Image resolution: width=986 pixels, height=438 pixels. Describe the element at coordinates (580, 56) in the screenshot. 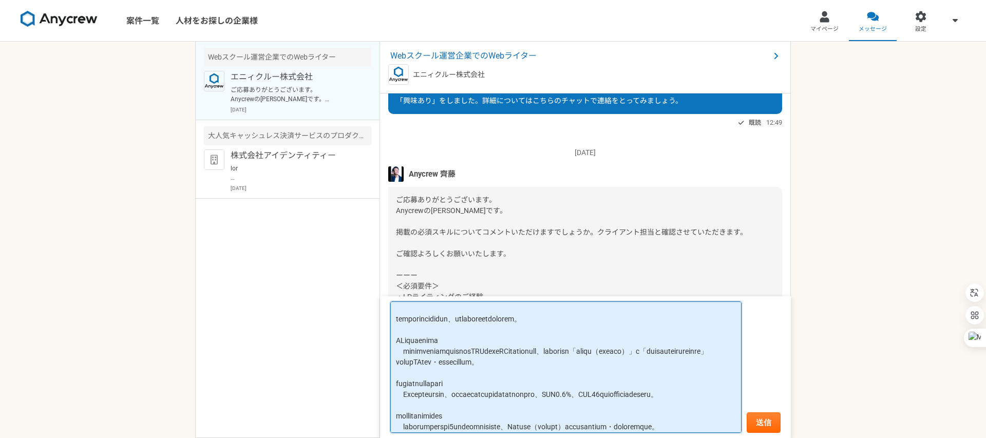

I see `span: Webスクール運営企業でのWebライター` at that location.